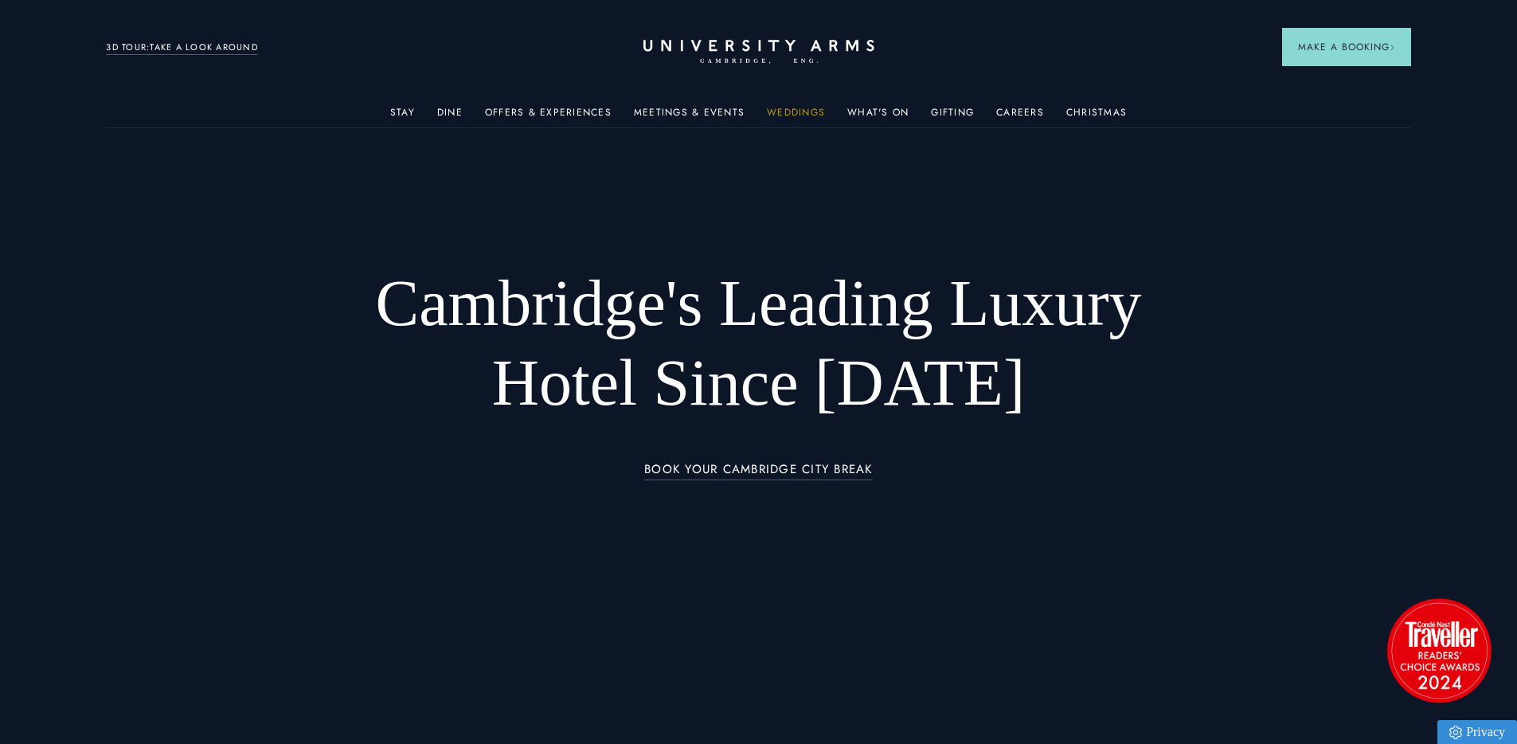 Image resolution: width=1517 pixels, height=744 pixels. Describe the element at coordinates (758, 471) in the screenshot. I see `a: BOOK YOUR CAMBRIDGE CITY BREAK` at that location.